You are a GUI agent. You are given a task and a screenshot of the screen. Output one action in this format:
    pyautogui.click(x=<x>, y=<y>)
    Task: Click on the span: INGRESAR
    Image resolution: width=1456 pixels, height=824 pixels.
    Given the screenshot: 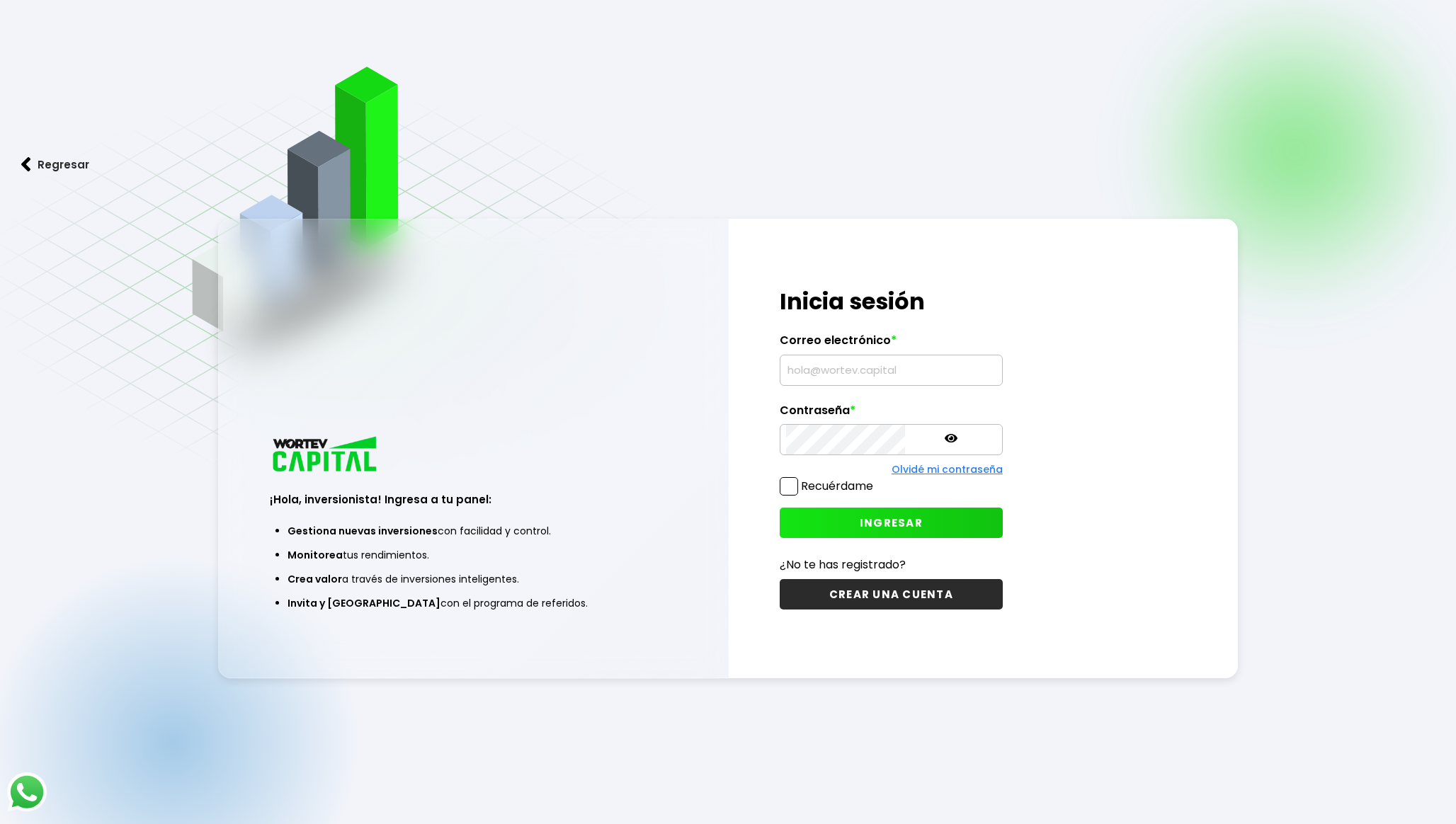 What is the action you would take?
    pyautogui.click(x=891, y=522)
    